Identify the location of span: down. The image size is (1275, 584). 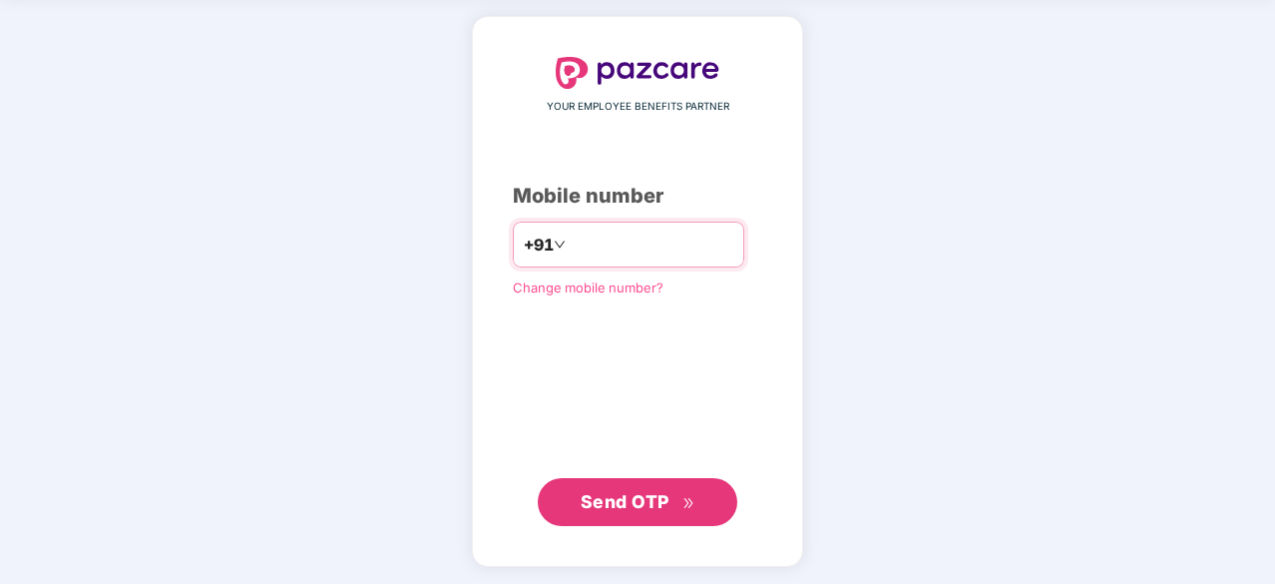
(560, 244).